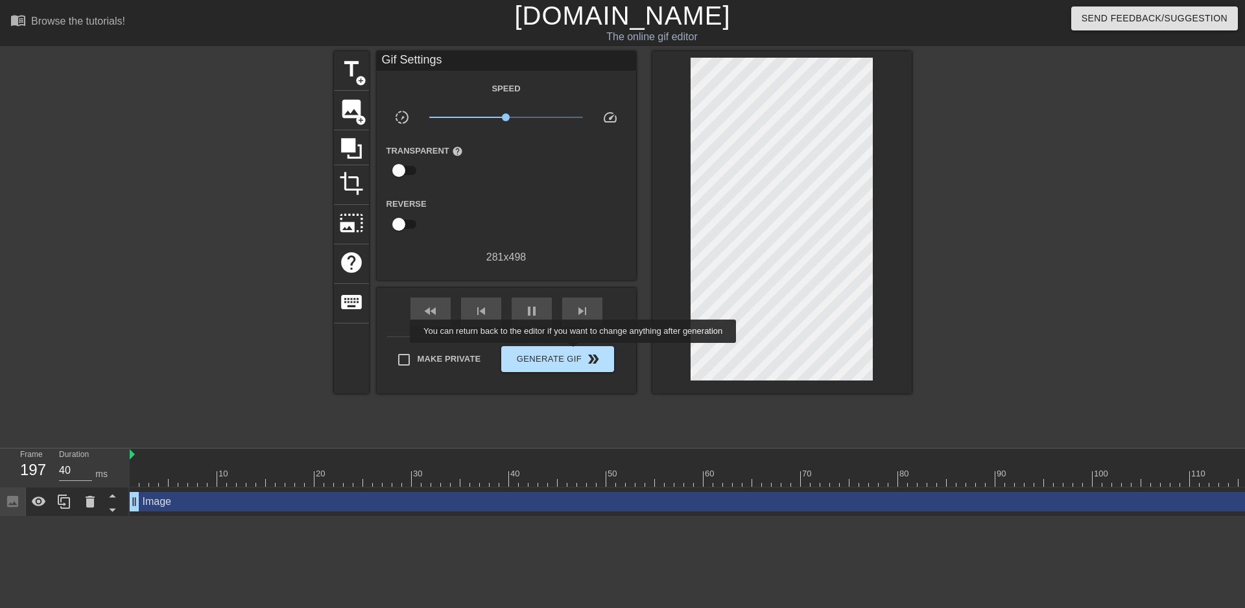 The height and width of the screenshot is (608, 1245). I want to click on span: slow_motion_video, so click(402, 117).